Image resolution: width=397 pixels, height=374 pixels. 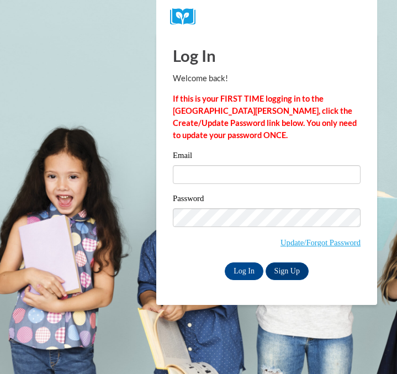 What do you see at coordinates (266, 157) in the screenshot?
I see `label: Email` at bounding box center [266, 157].